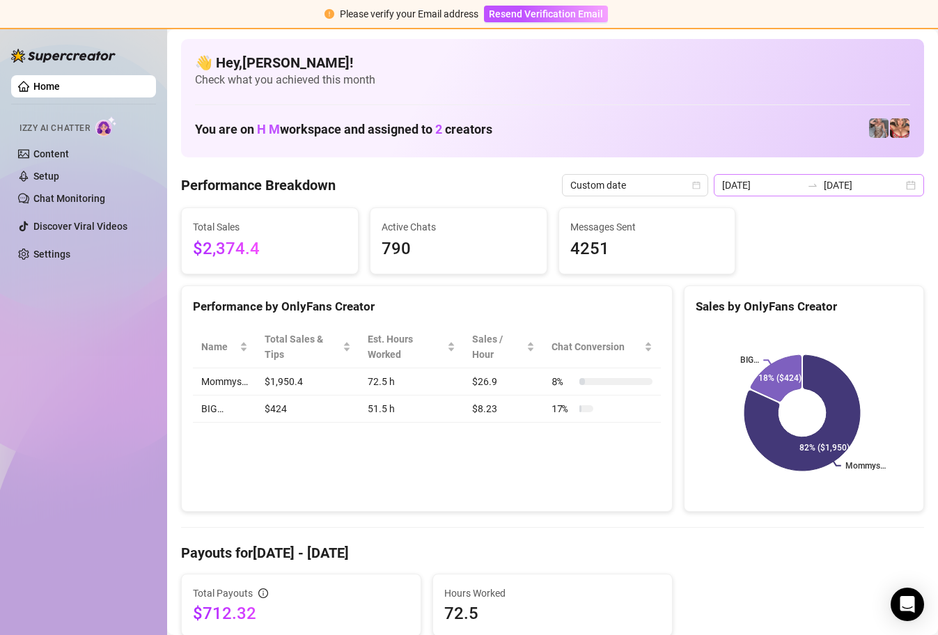  Describe the element at coordinates (258, 185) in the screenshot. I see `h4: Performance Breakdown` at that location.